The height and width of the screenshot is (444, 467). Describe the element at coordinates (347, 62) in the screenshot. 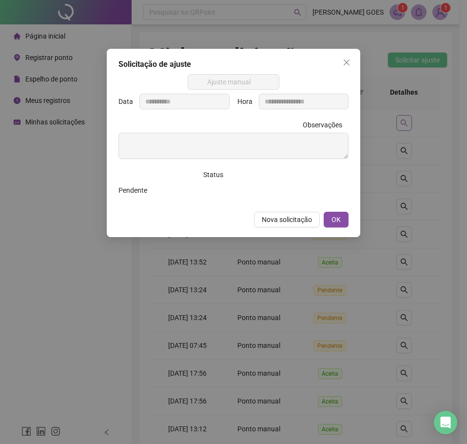

I see `span: close` at that location.